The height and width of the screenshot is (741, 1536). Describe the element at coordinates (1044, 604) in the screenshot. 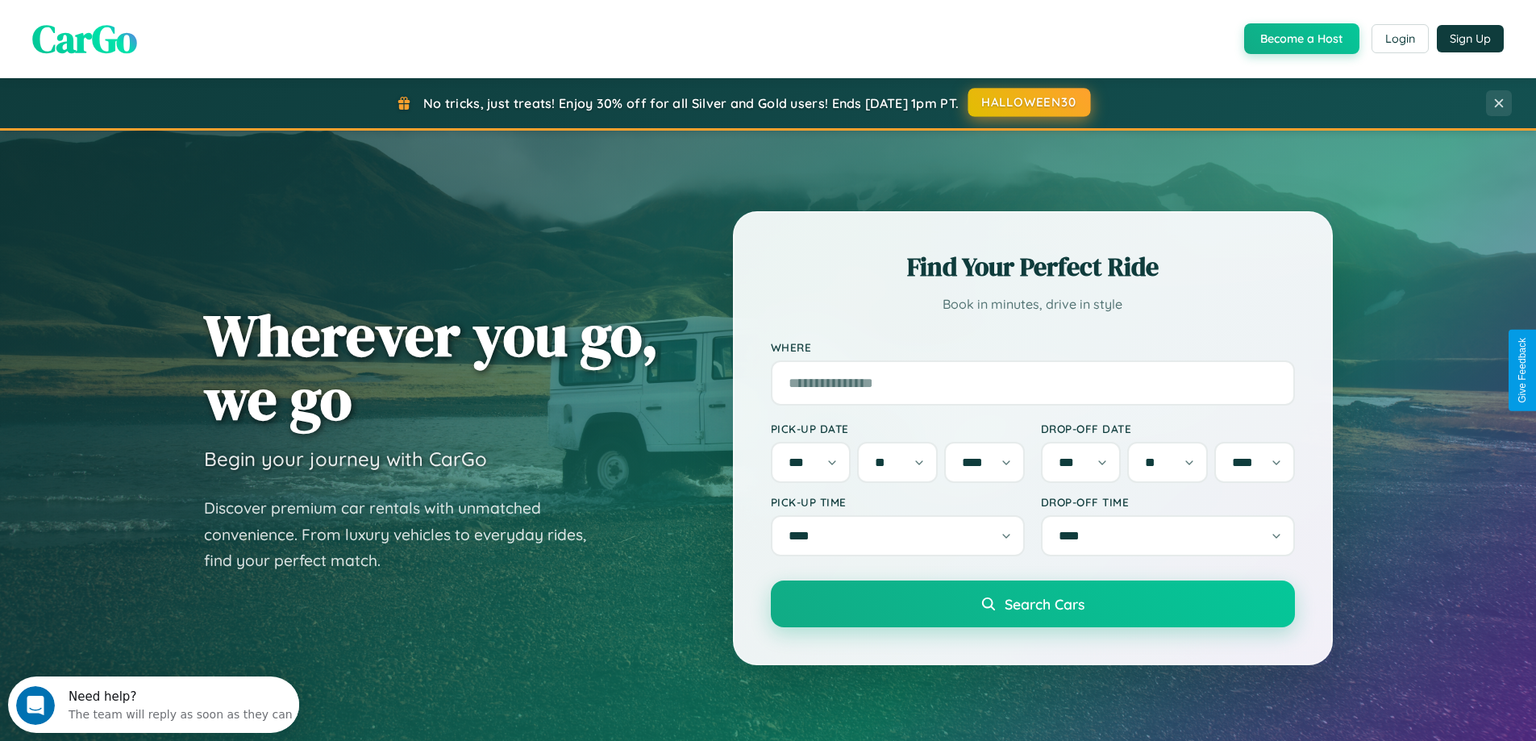

I see `span: Search Cars` at that location.